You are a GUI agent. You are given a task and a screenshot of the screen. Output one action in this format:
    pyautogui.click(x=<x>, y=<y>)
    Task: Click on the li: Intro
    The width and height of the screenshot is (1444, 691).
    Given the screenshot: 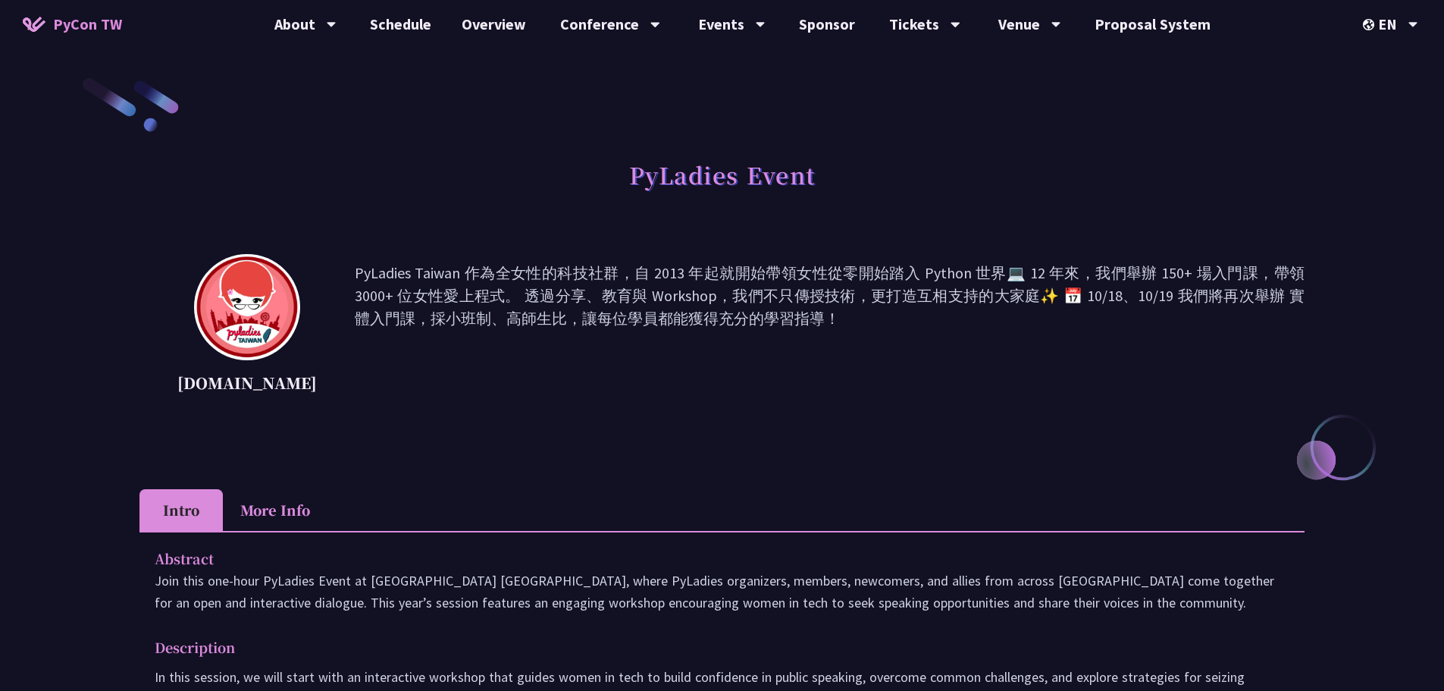 What is the action you would take?
    pyautogui.click(x=181, y=509)
    